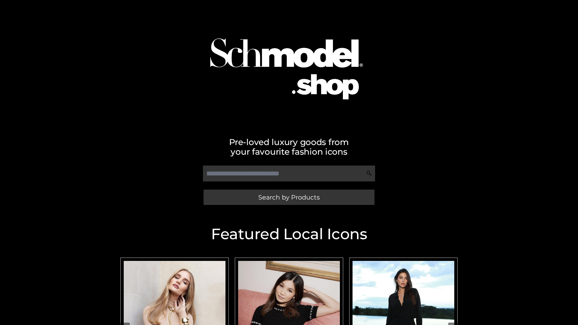 This screenshot has height=325, width=578. Describe the element at coordinates (289, 197) in the screenshot. I see `span: Search by Products` at that location.